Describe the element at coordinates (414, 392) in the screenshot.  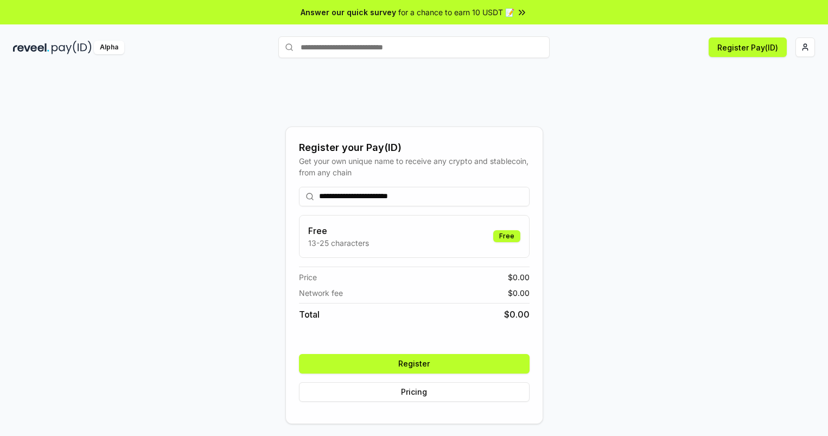
I see `button: Pricing` at that location.